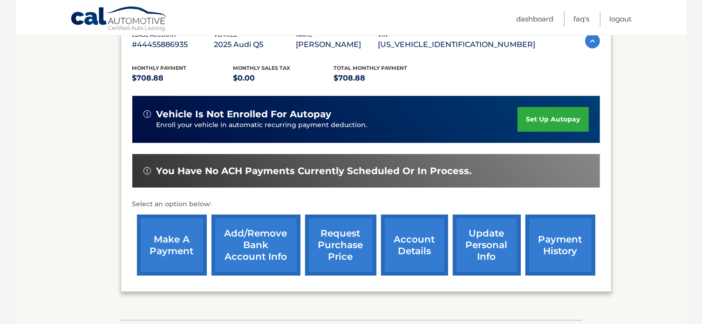 This screenshot has height=324, width=702. I want to click on a: request purchase price, so click(341, 245).